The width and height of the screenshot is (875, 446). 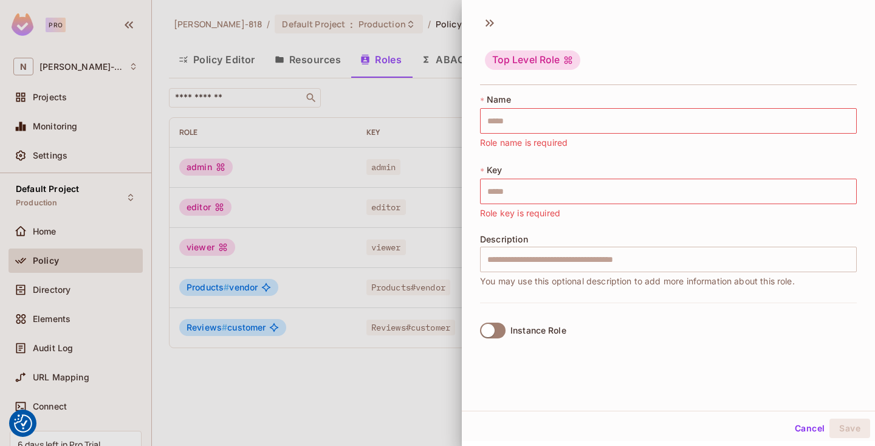 I want to click on span: Name, so click(x=499, y=100).